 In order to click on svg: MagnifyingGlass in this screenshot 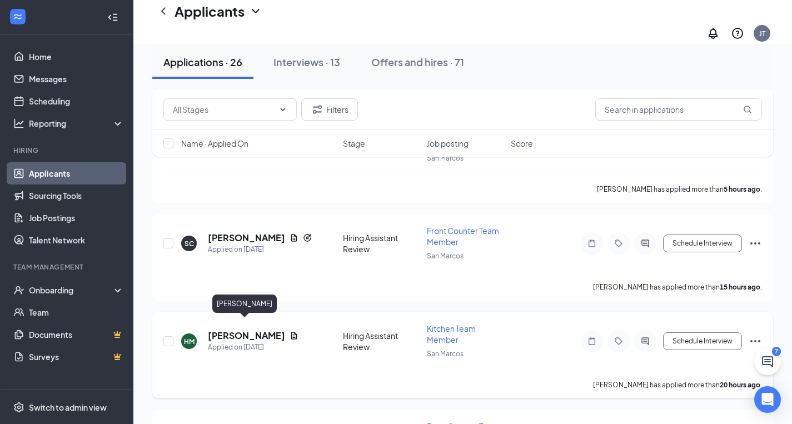, I will do `click(747, 109)`.